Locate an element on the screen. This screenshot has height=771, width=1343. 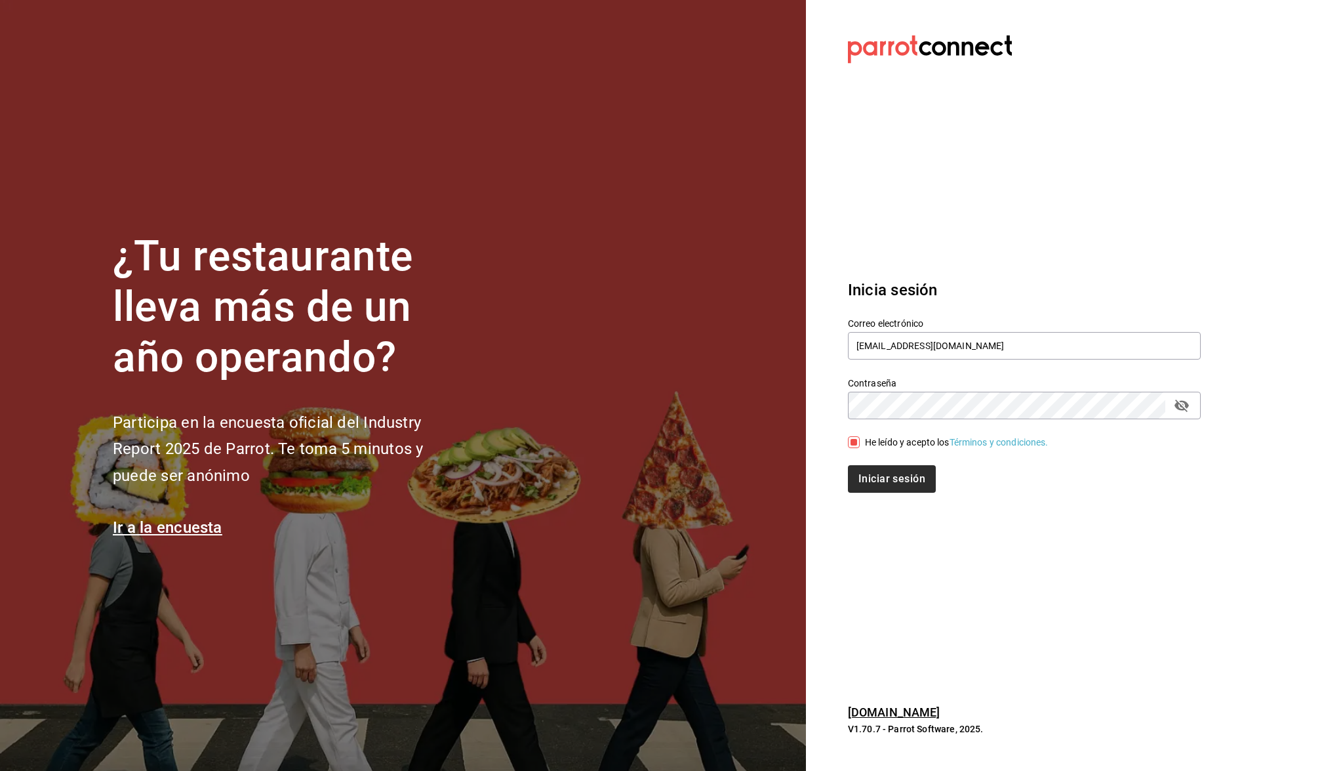
a: Ir a la encuesta is located at coordinates (167, 527).